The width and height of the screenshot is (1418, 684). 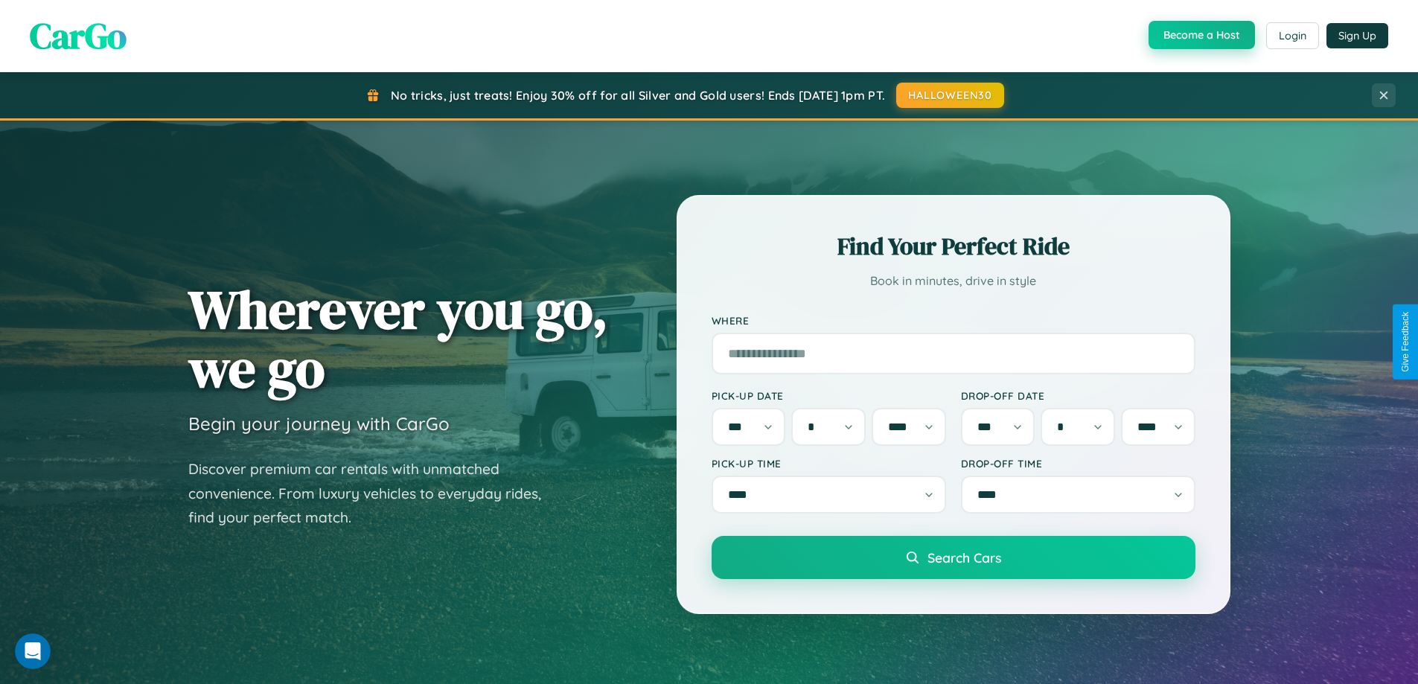 What do you see at coordinates (964, 557) in the screenshot?
I see `span: Search Cars` at bounding box center [964, 557].